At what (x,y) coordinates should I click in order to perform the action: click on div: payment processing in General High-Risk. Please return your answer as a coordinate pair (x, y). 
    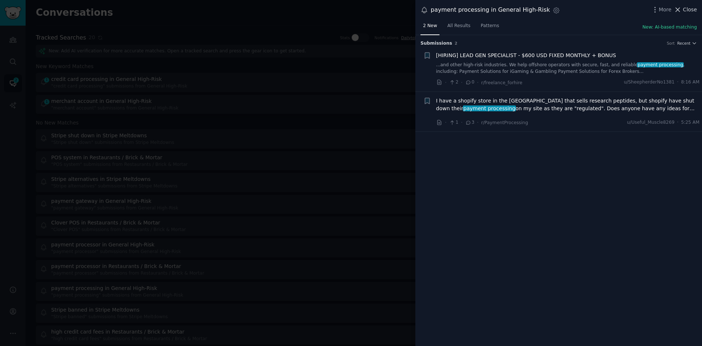
    Looking at the image, I should click on (490, 10).